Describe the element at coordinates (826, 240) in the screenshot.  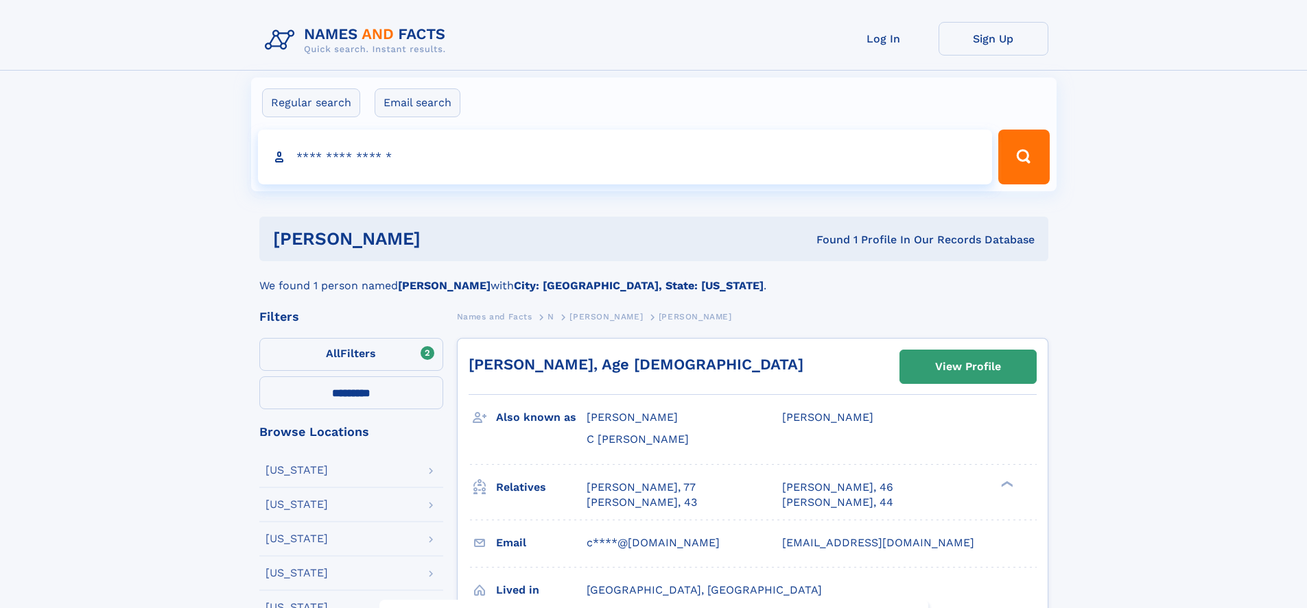
I see `div: Found 1 Profile In Our Records Database` at that location.